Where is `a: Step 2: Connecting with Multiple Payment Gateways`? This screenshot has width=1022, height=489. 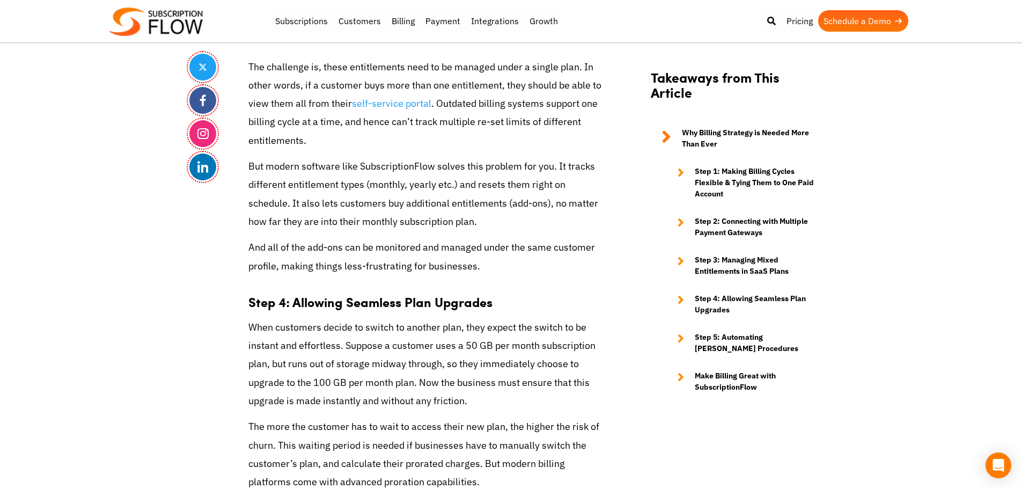
a: Step 2: Connecting with Multiple Payment Gateways is located at coordinates (744, 227).